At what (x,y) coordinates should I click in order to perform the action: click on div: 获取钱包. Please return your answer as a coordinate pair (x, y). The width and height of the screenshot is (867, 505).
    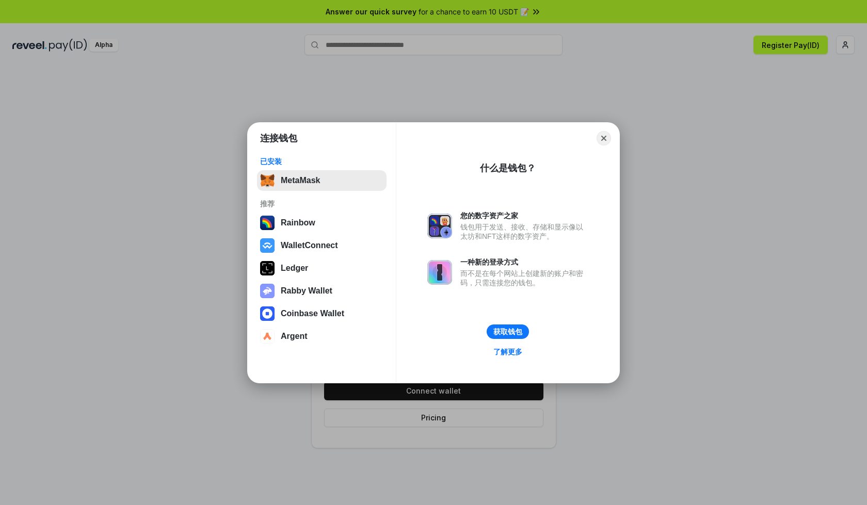
    Looking at the image, I should click on (508, 332).